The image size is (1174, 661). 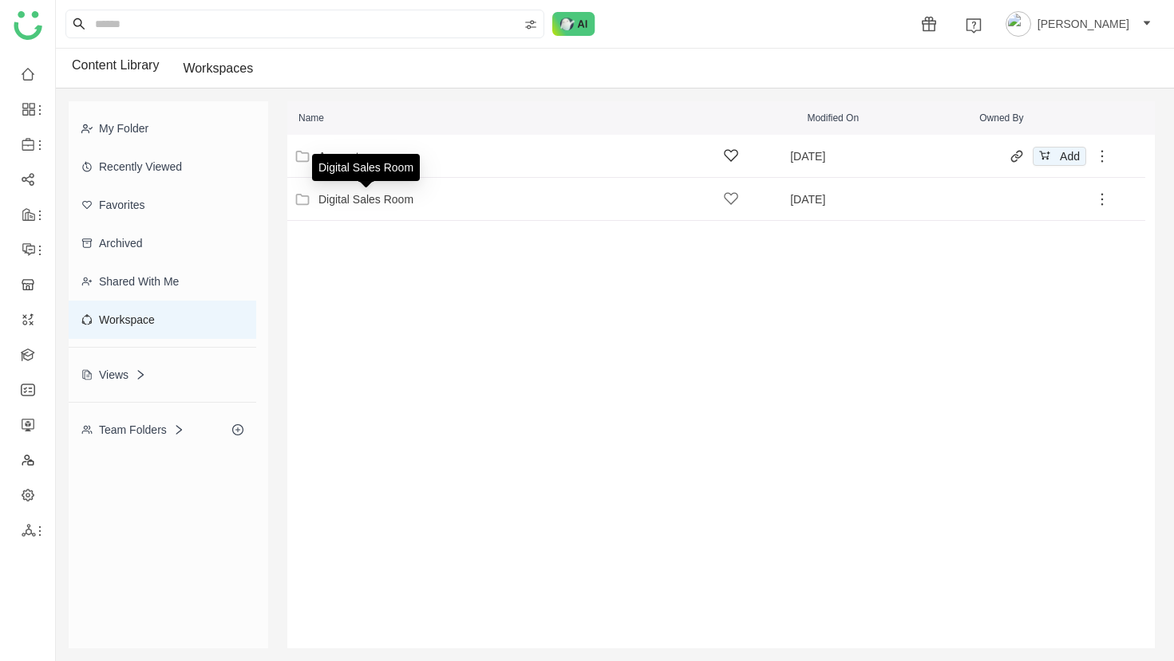 What do you see at coordinates (893, 118) in the screenshot?
I see `div: Modified On` at bounding box center [893, 118].